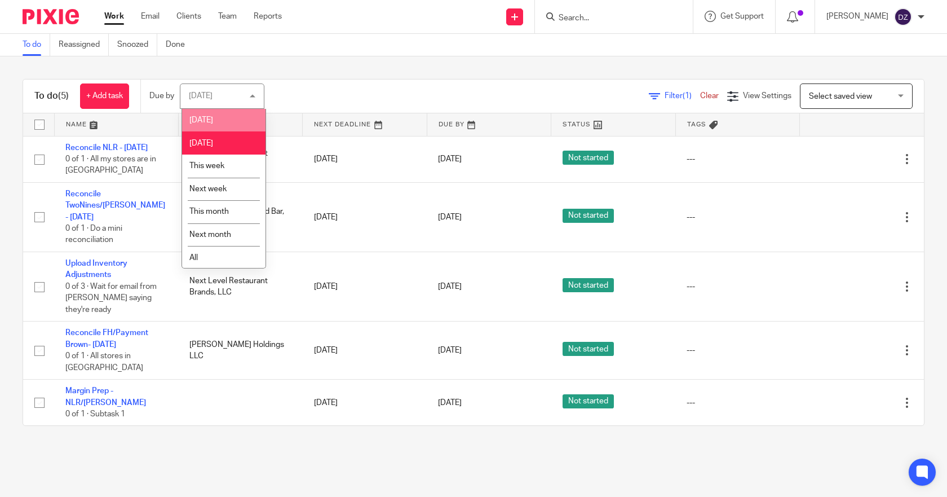 The height and width of the screenshot is (497, 947). What do you see at coordinates (210, 235) in the screenshot?
I see `span: Next month` at bounding box center [210, 235].